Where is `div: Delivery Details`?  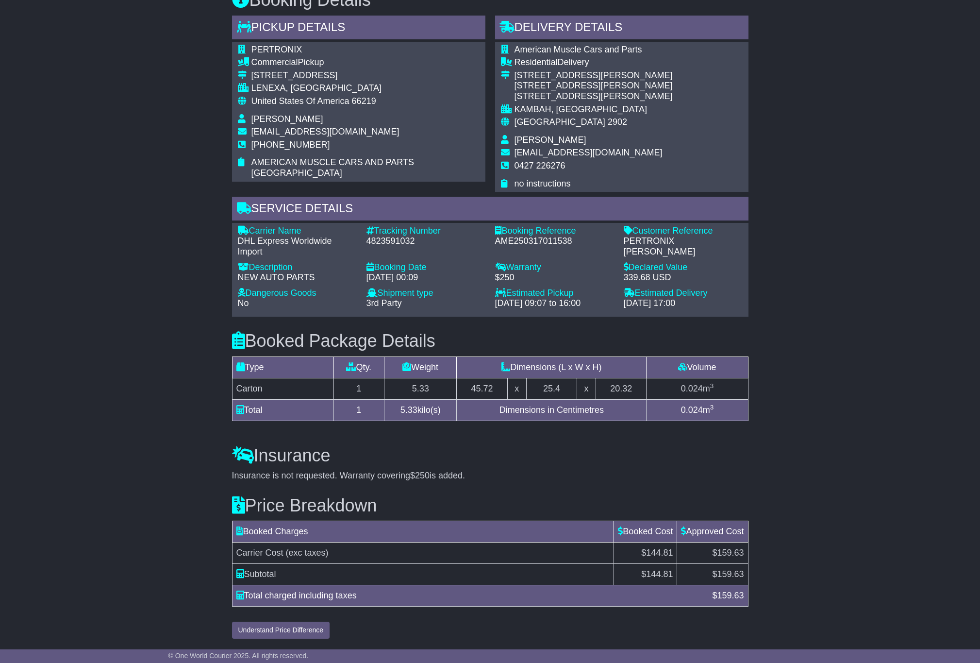
div: Delivery Details is located at coordinates (622, 29).